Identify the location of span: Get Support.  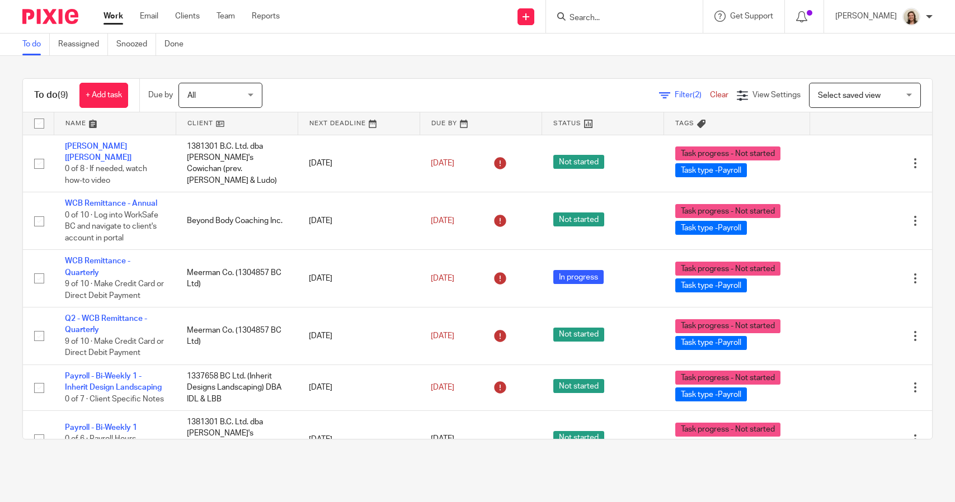
(751, 16).